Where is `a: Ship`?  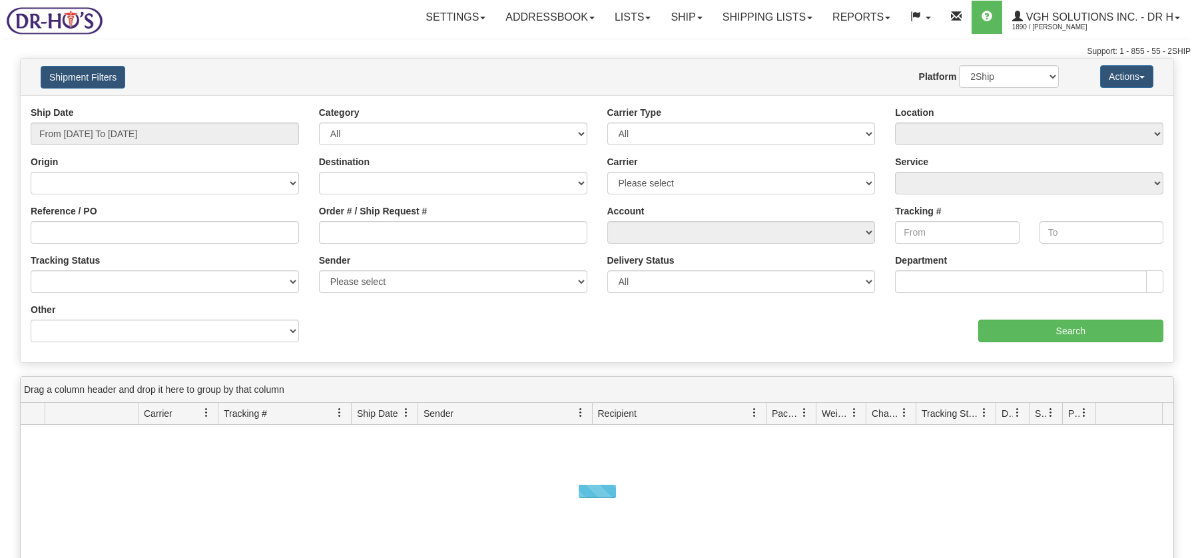 a: Ship is located at coordinates (686, 17).